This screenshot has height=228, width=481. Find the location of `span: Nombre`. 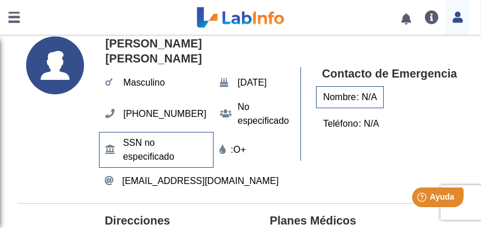

span: Nombre is located at coordinates (339, 97).